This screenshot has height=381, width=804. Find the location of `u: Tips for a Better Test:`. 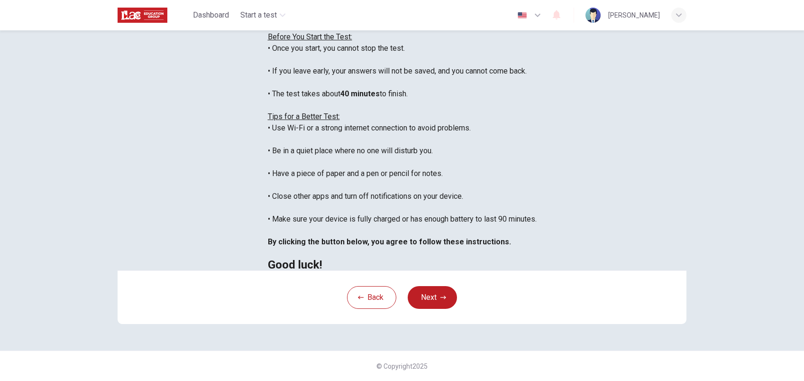

u: Tips for a Better Test: is located at coordinates (304, 116).